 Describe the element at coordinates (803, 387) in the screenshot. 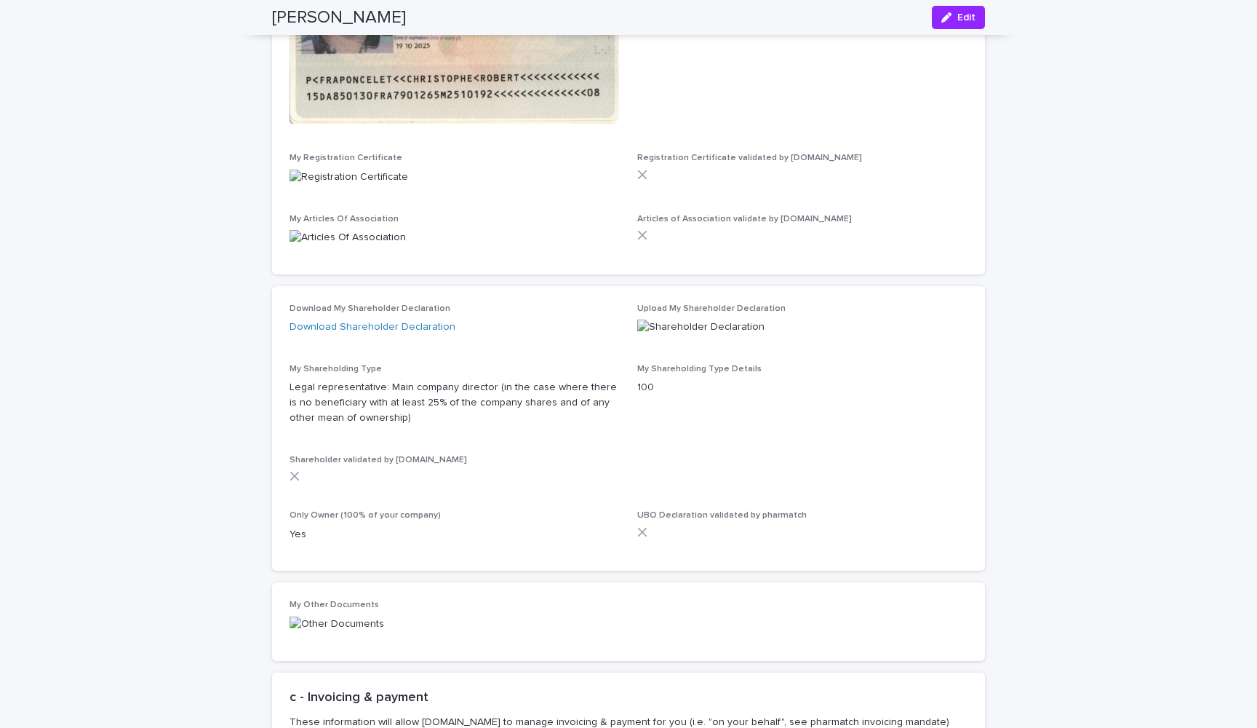

I see `p: 100` at that location.